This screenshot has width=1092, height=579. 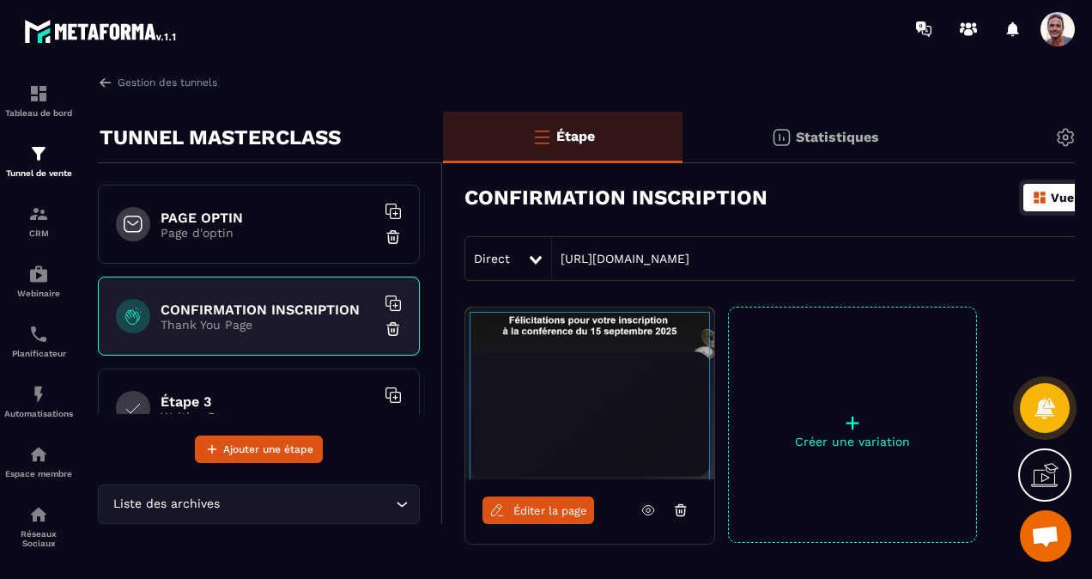 What do you see at coordinates (220, 137) in the screenshot?
I see `p: TUNNEL MASTERCLASS` at bounding box center [220, 137].